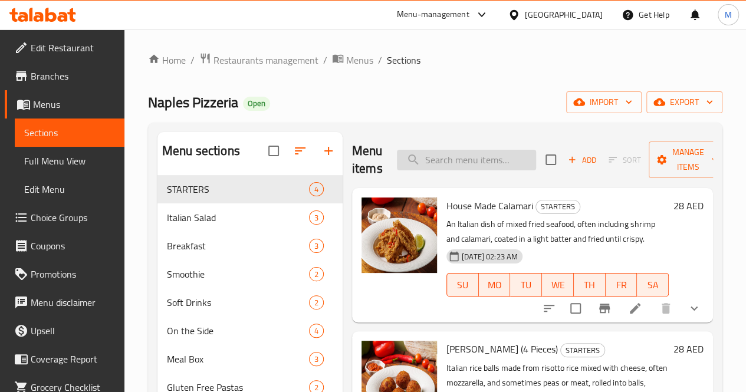  Describe the element at coordinates (694, 309) in the screenshot. I see `button: show more` at that location.